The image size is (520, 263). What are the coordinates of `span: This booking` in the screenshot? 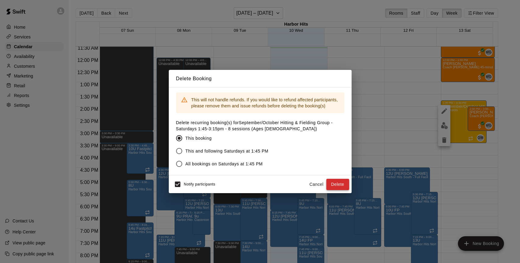 It's located at (199, 138).